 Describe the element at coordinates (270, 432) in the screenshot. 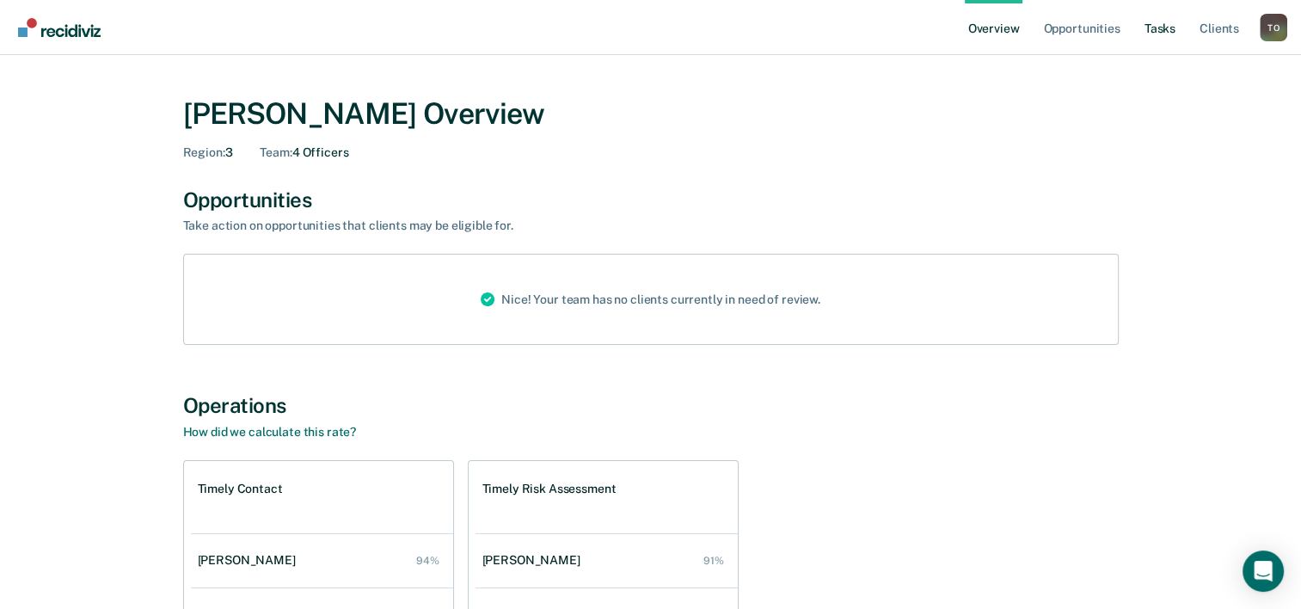

I see `a: How did we calculate this rate?` at that location.